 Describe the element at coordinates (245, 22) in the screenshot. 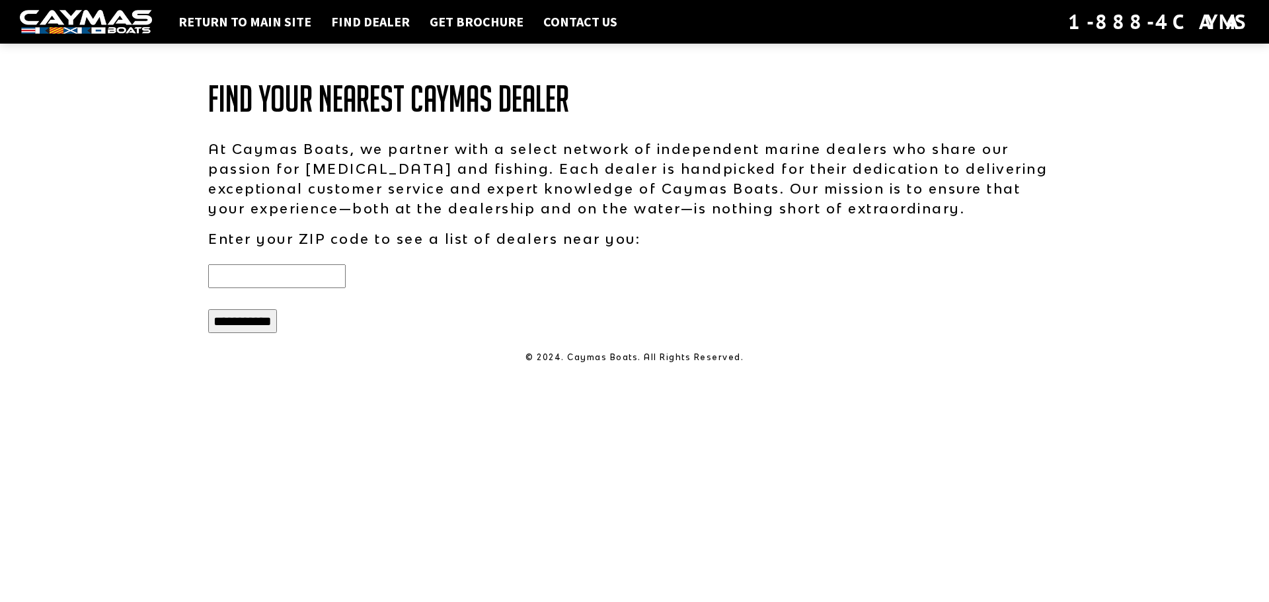

I see `a: Return to main site` at that location.